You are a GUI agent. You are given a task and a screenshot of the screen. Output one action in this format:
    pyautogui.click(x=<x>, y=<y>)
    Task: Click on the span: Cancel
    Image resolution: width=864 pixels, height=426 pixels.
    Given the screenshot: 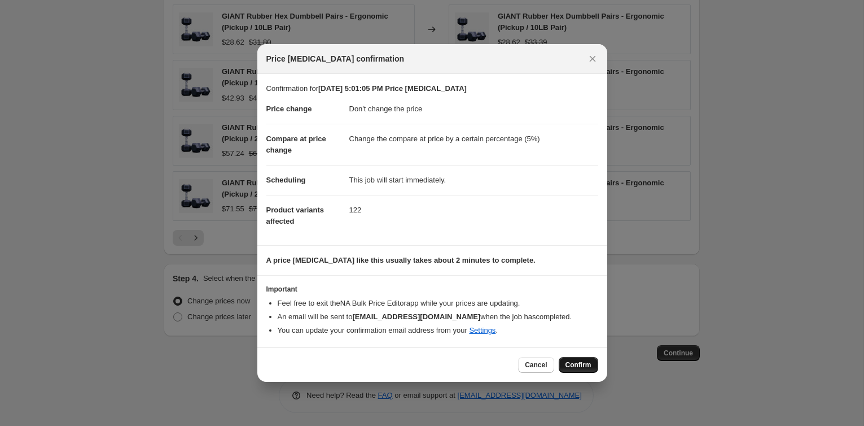 What is the action you would take?
    pyautogui.click(x=536, y=365)
    